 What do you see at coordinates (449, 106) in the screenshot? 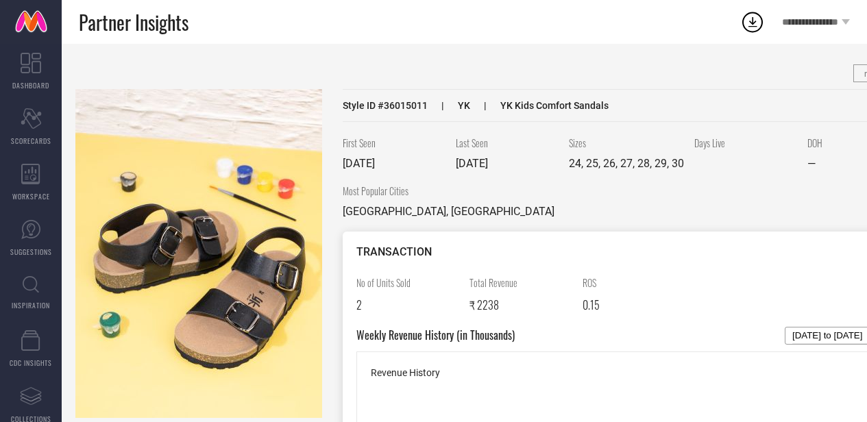
I see `span: YK` at bounding box center [449, 106].